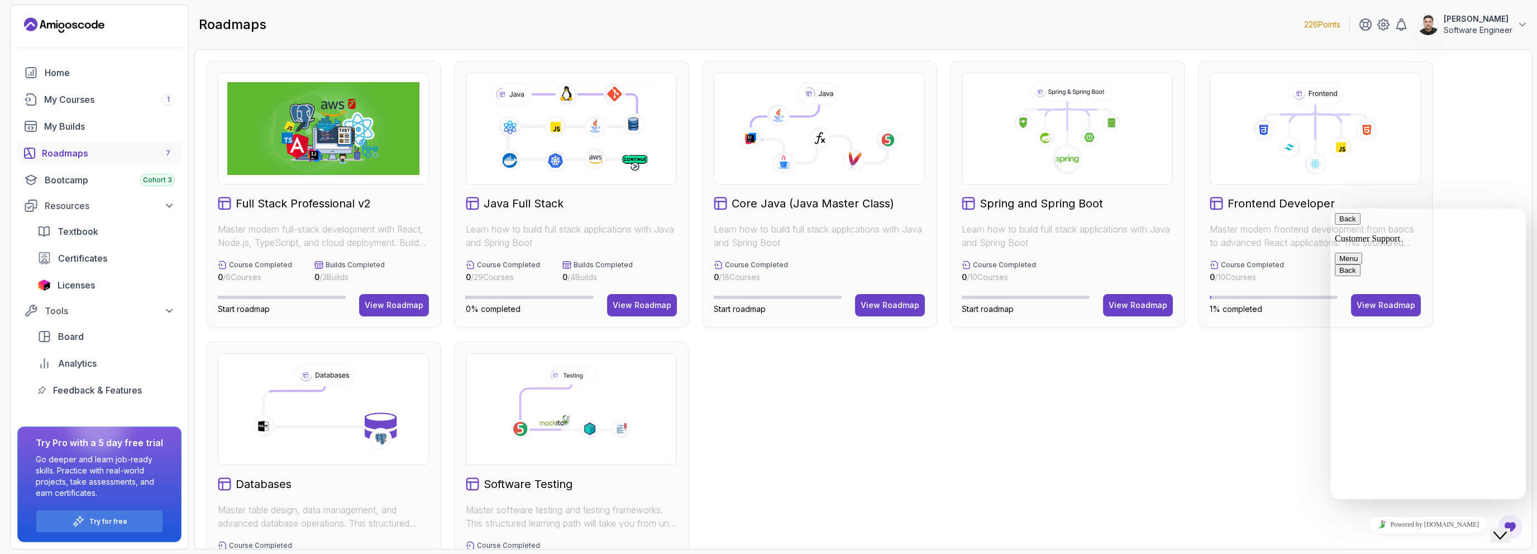 This screenshot has width=1537, height=554. What do you see at coordinates (168, 153) in the screenshot?
I see `span: 7` at bounding box center [168, 153].